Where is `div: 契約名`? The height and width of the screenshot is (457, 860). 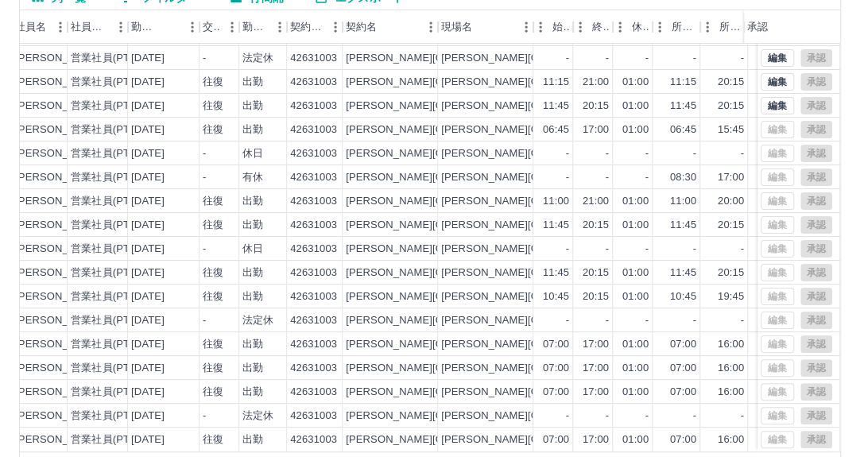
div: 契約名 is located at coordinates (390, 27).